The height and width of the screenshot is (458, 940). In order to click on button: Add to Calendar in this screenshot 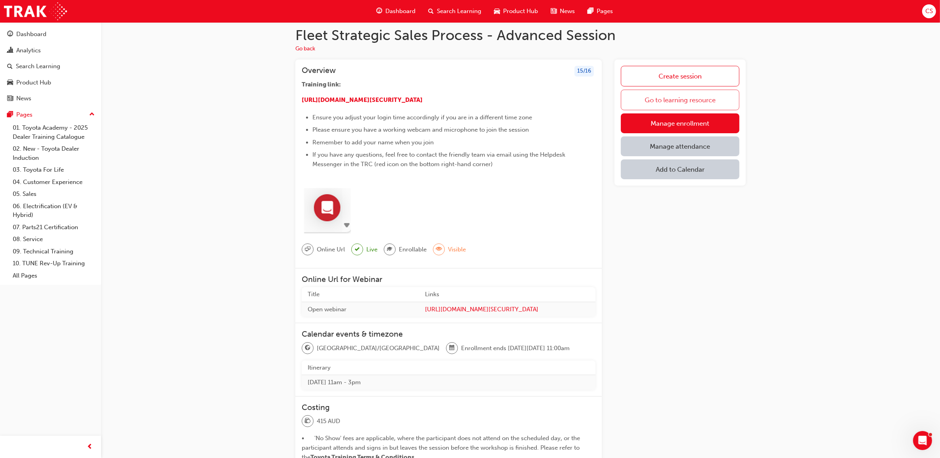, I will do `click(680, 169)`.